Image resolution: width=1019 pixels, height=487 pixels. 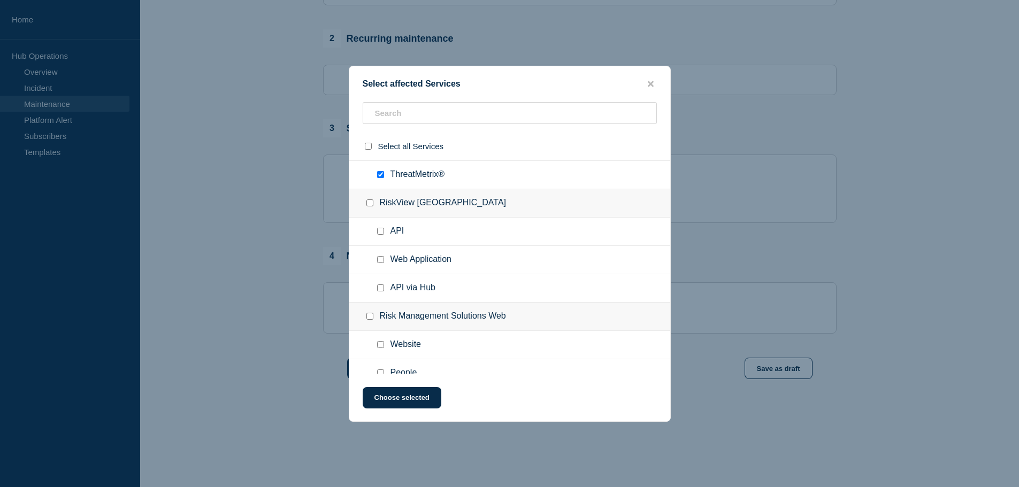 What do you see at coordinates (370, 203) in the screenshot?
I see `input: RiskView UK checkbox` at bounding box center [370, 203].